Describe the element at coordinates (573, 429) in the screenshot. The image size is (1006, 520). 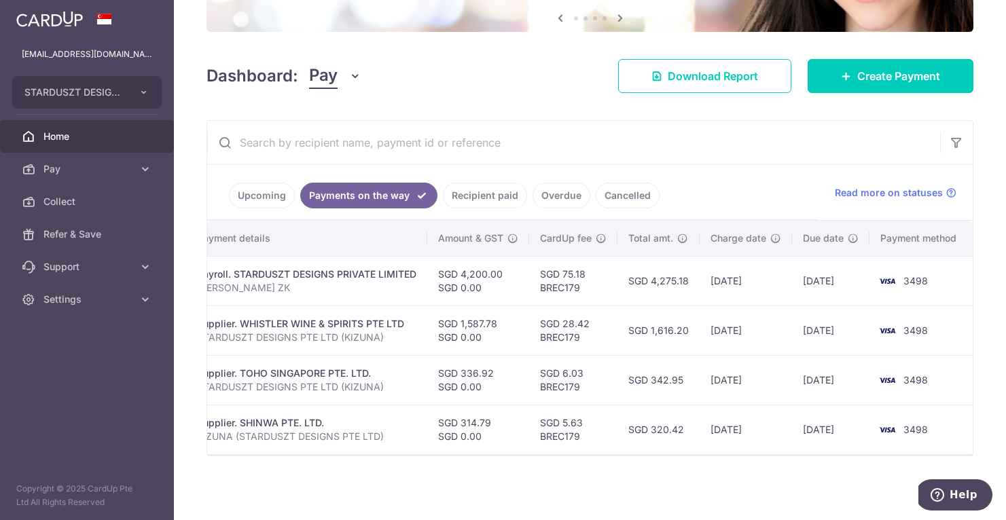
I see `td: SGD 5.63 BREC179` at that location.